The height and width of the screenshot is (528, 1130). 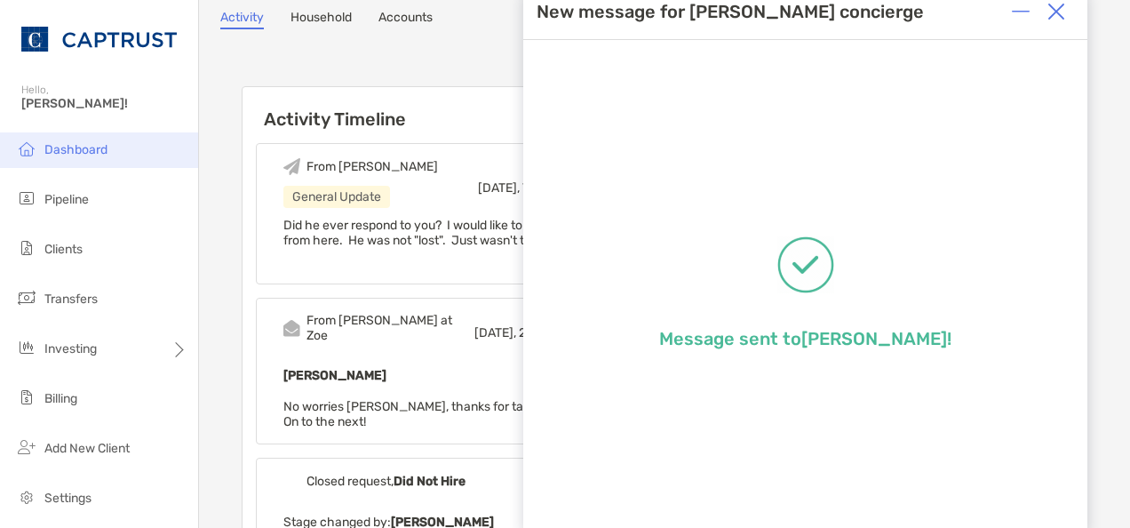 I want to click on span: Clients, so click(x=63, y=249).